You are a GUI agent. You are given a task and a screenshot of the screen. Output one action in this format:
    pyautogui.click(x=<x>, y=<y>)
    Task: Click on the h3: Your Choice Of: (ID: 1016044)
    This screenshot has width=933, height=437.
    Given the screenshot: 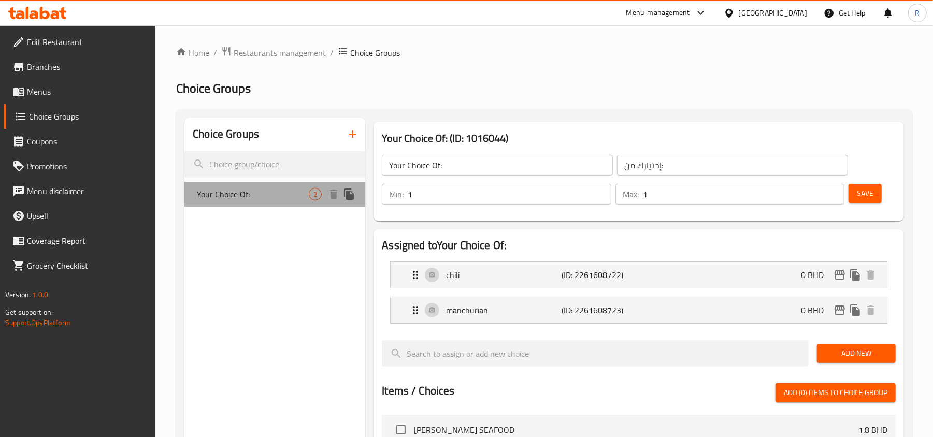 What is the action you would take?
    pyautogui.click(x=639, y=138)
    